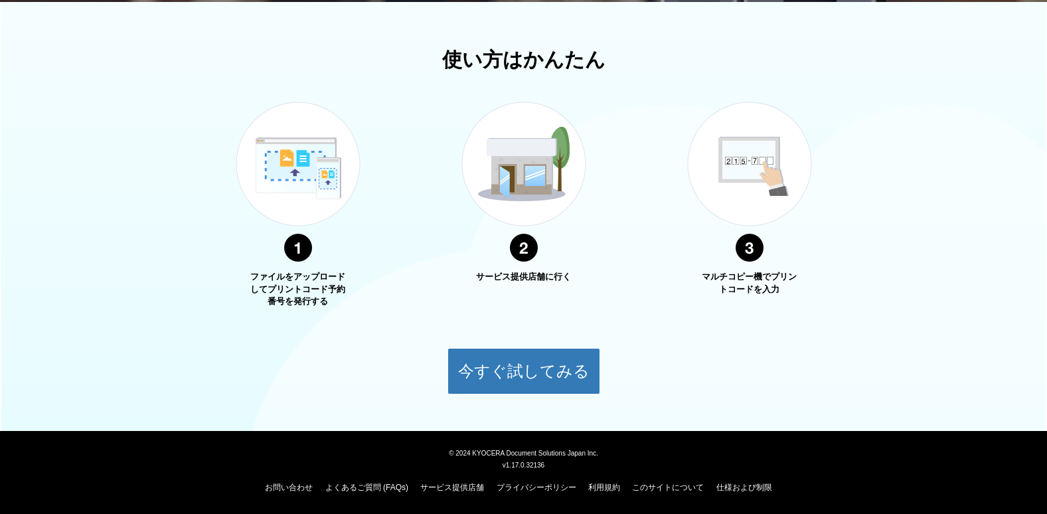 This screenshot has width=1047, height=514. I want to click on span: v1.17.0.32136, so click(523, 465).